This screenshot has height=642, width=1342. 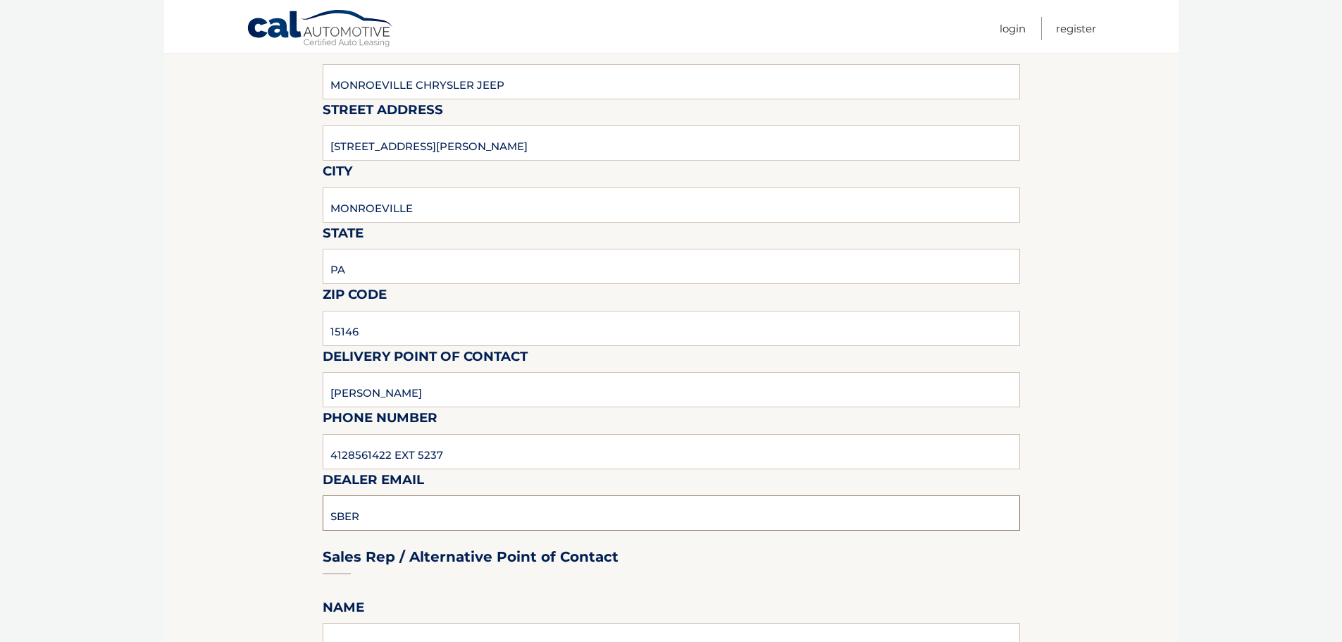 I want to click on label: Phone Number, so click(x=380, y=420).